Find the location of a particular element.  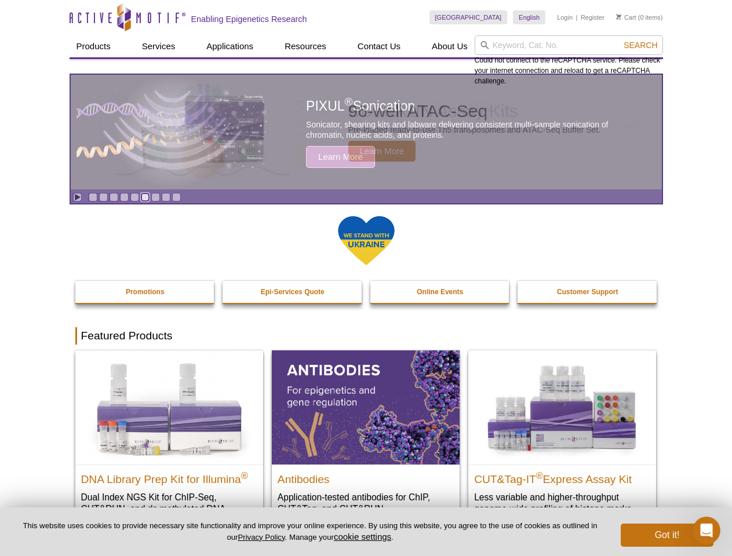

img: All Antibodies is located at coordinates (366, 407).